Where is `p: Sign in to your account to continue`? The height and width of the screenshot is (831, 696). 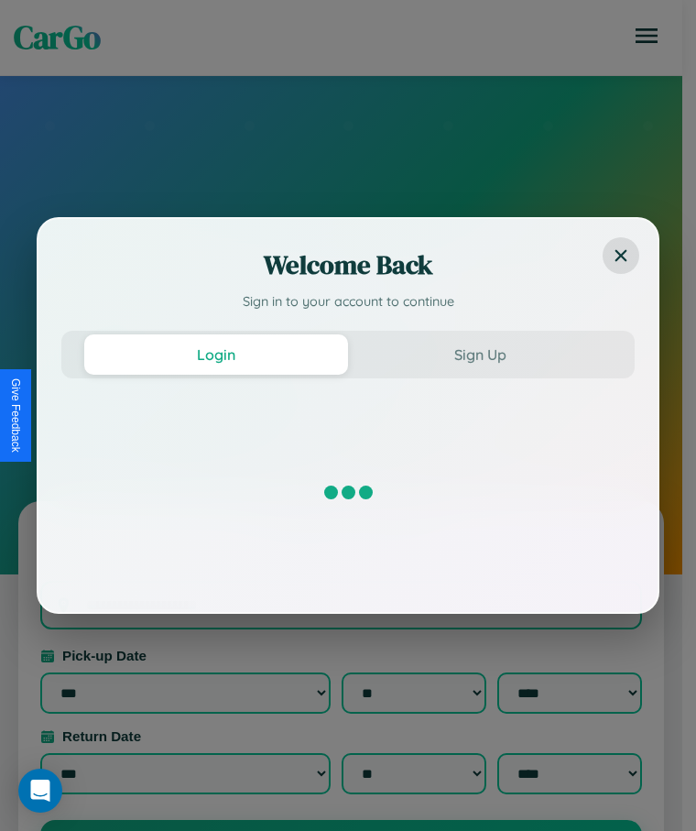
p: Sign in to your account to continue is located at coordinates (348, 302).